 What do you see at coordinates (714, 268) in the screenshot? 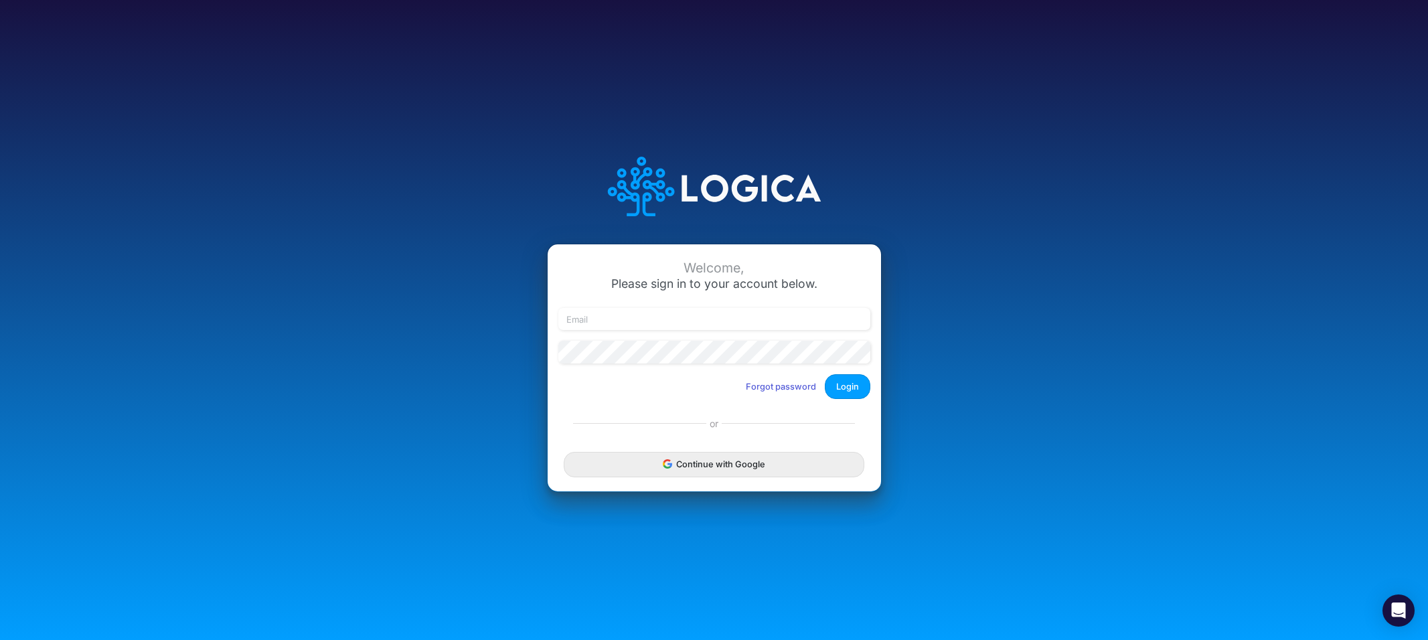
I see `div: Welcome,` at bounding box center [714, 268].